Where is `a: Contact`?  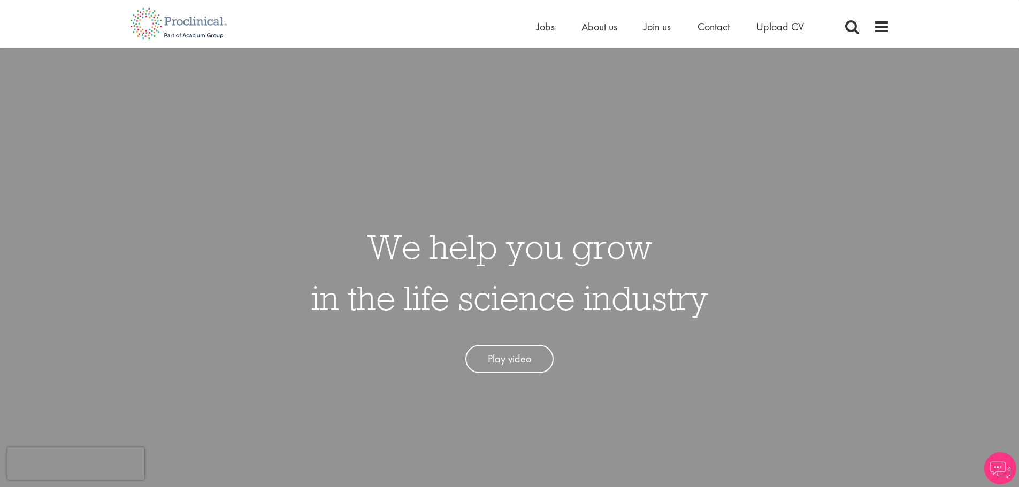
a: Contact is located at coordinates (714, 27).